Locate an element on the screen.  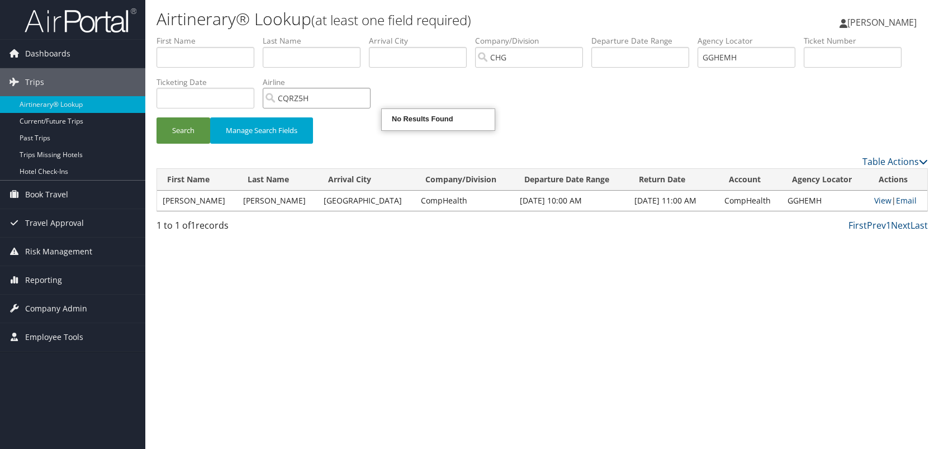
a: Email is located at coordinates (906, 200).